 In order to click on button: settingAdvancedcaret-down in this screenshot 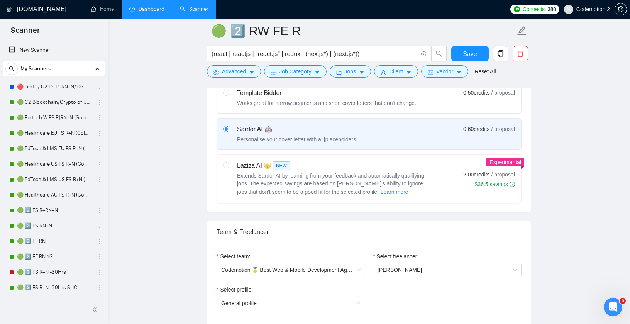, I will do `click(234, 71)`.